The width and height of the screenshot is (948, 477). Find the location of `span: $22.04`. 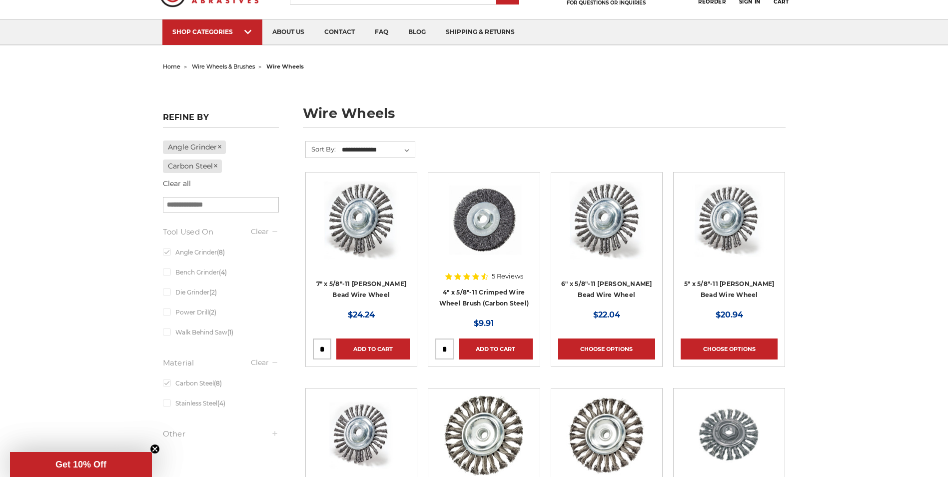

span: $22.04 is located at coordinates (606, 314).